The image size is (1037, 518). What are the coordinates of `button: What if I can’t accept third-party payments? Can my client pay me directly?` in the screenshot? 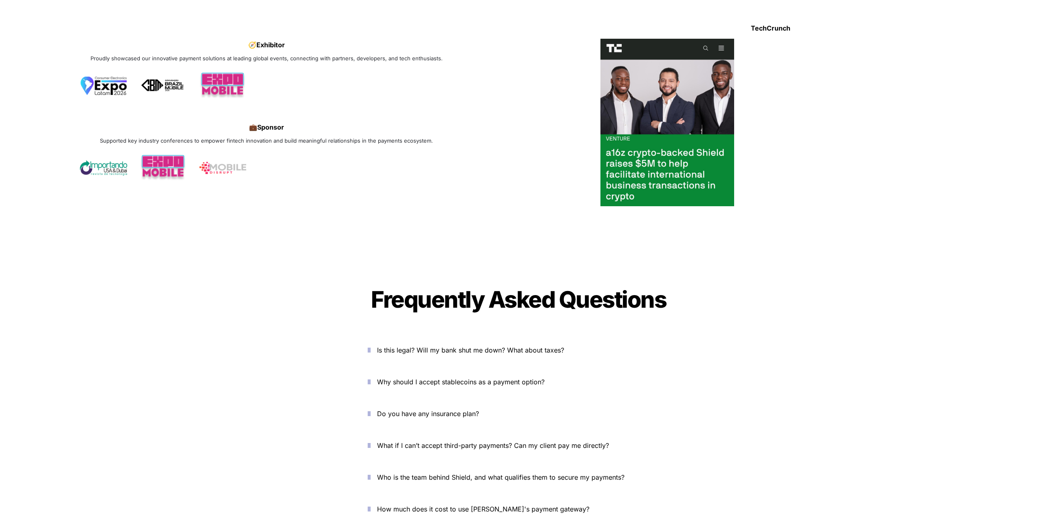 It's located at (519, 446).